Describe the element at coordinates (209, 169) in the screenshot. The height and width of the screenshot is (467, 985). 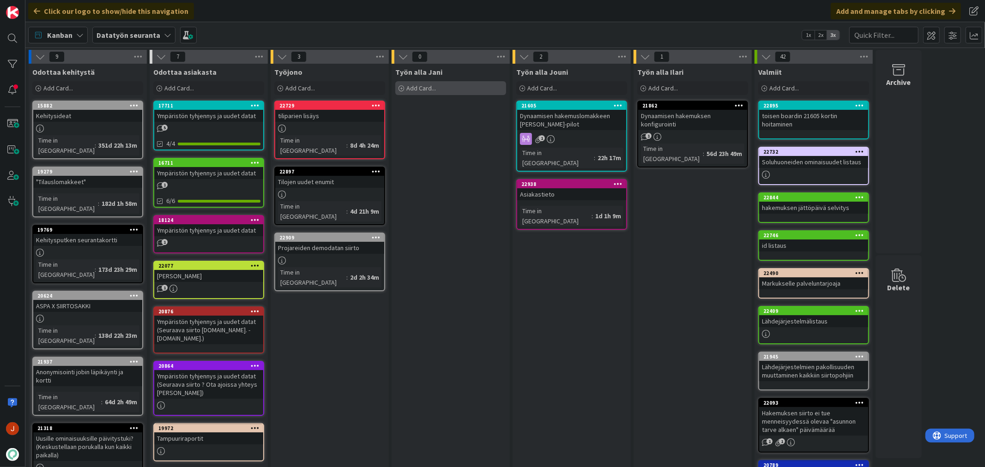
I see `div: 16711Ympäristön tyhjennys ja uudet datat` at that location.